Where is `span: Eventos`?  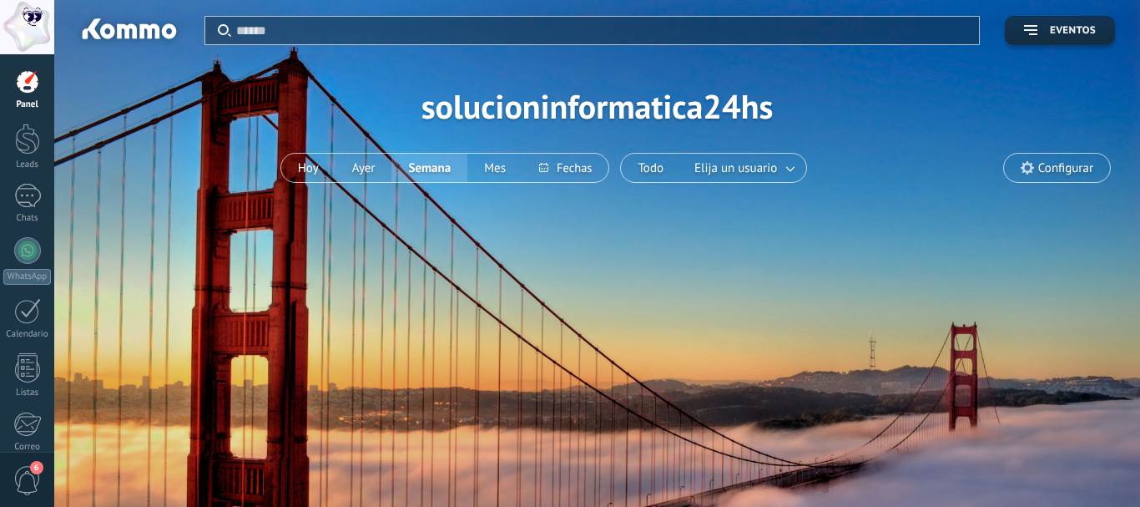 span: Eventos is located at coordinates (1072, 31).